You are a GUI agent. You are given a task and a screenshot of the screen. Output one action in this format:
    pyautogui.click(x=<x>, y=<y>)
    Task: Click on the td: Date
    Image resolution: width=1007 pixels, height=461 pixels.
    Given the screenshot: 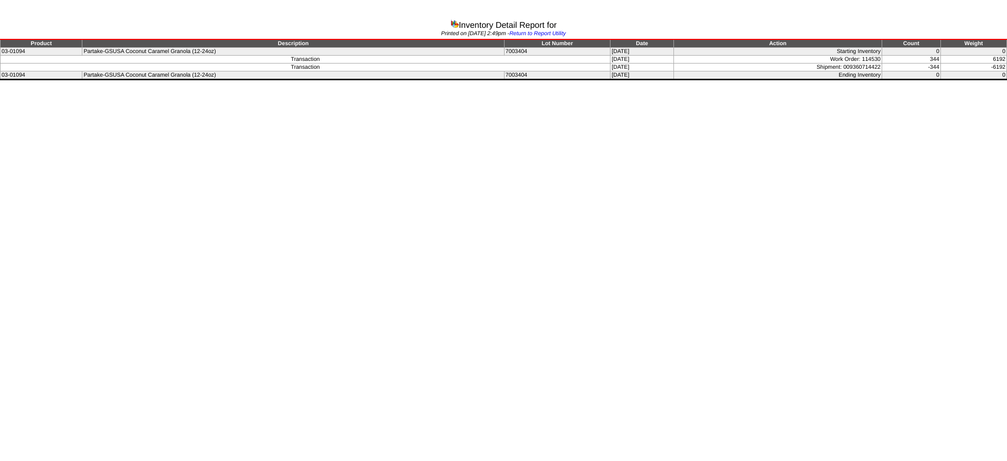 What is the action you would take?
    pyautogui.click(x=642, y=44)
    